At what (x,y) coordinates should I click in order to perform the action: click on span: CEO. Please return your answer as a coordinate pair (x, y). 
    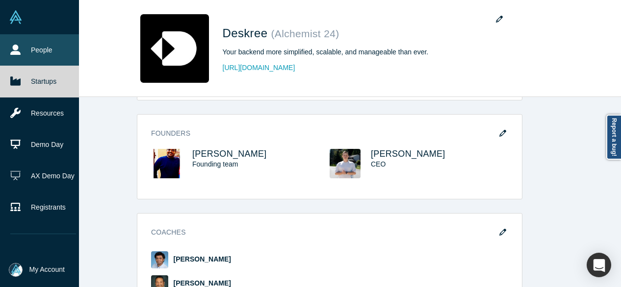
    Looking at the image, I should click on (378, 164).